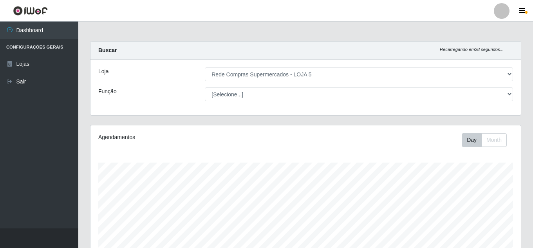 The height and width of the screenshot is (248, 533). What do you see at coordinates (107, 91) in the screenshot?
I see `label: Função` at bounding box center [107, 91].